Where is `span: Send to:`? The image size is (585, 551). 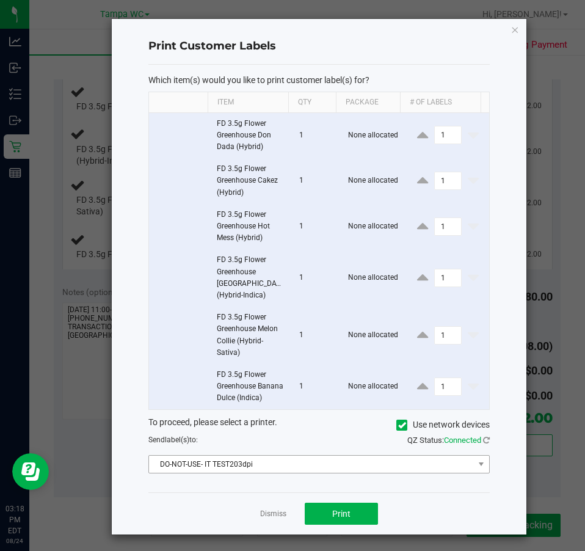
span: Send to: is located at coordinates (173, 439).